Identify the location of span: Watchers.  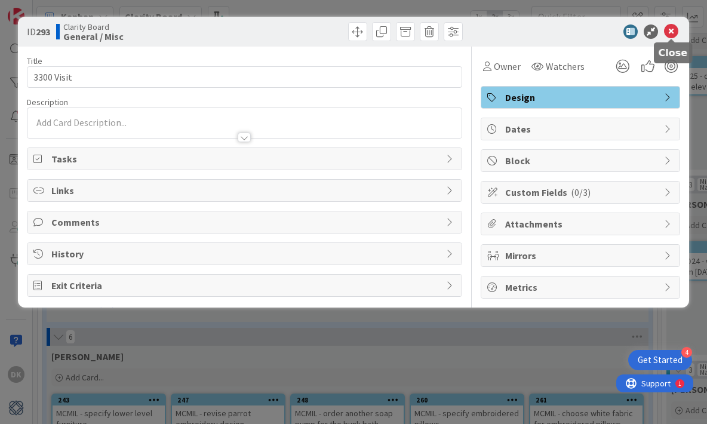
(565, 66).